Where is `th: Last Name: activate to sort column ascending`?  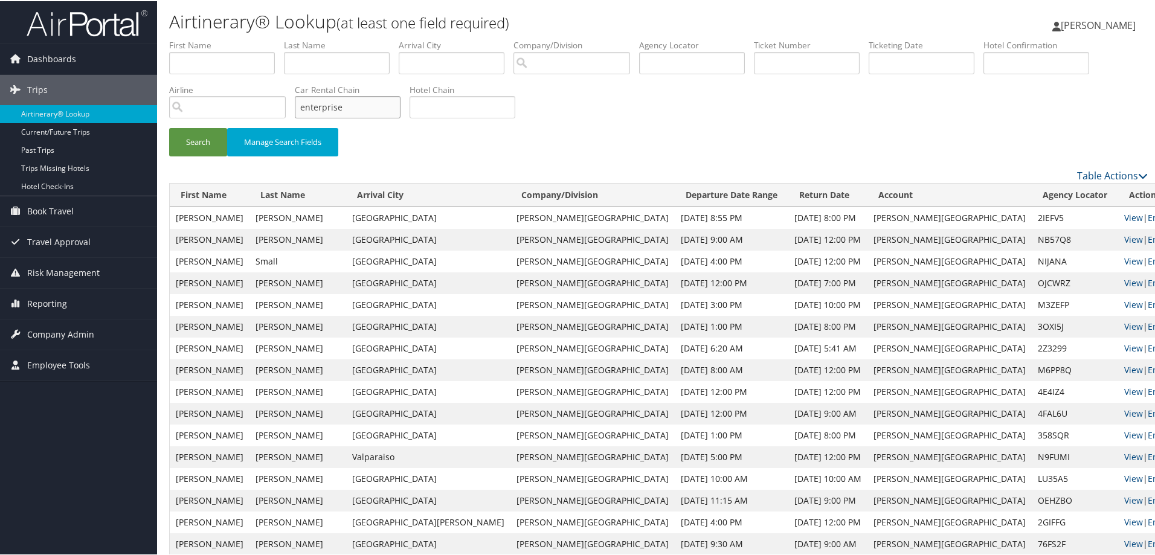
th: Last Name: activate to sort column ascending is located at coordinates (298, 194).